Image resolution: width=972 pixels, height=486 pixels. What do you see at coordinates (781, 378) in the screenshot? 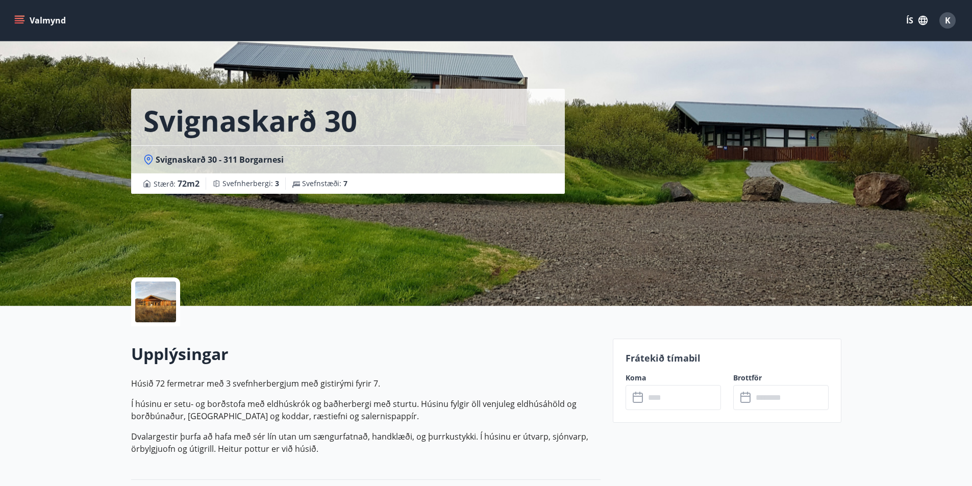
I see `label: Brottför` at bounding box center [781, 378].